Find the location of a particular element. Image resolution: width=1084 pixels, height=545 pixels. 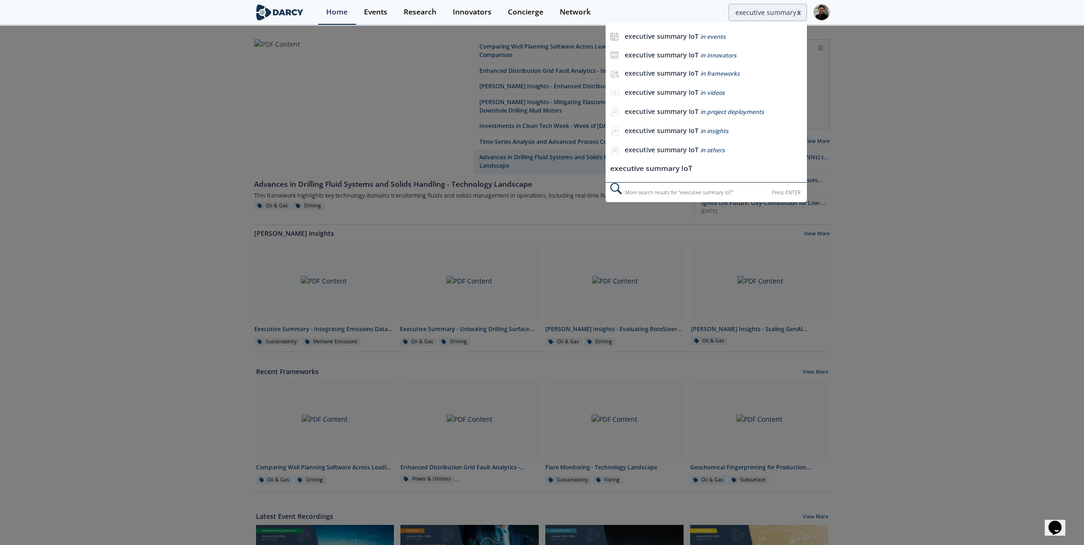

div: More search results for " executive summary IoT " is located at coordinates (706, 192).